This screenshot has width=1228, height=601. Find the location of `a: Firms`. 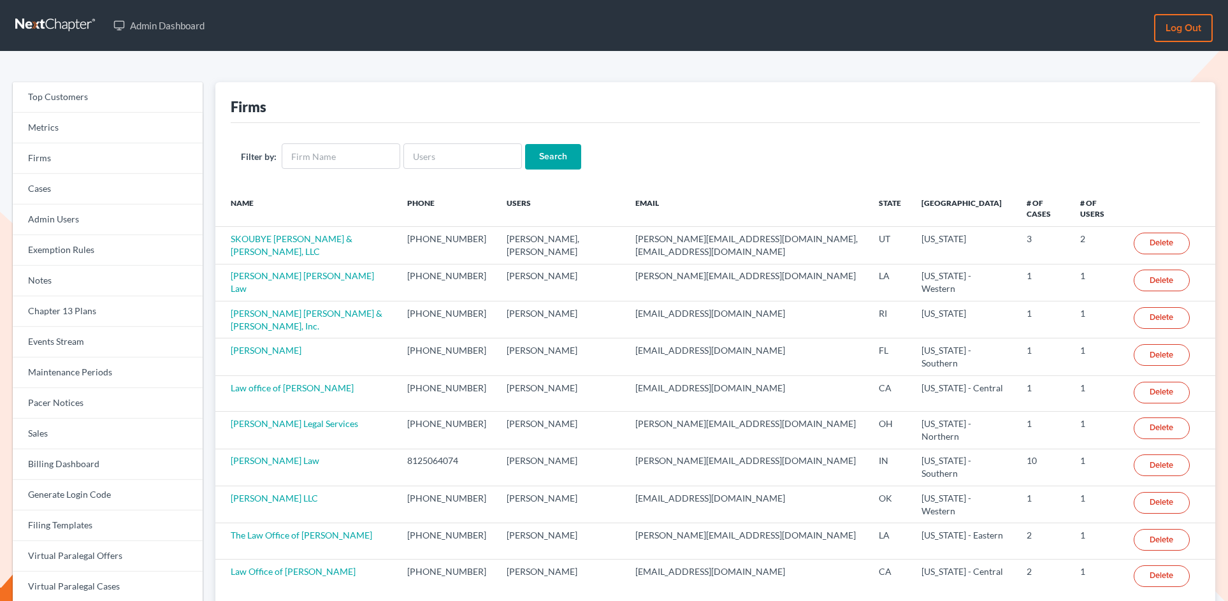

a: Firms is located at coordinates (108, 159).